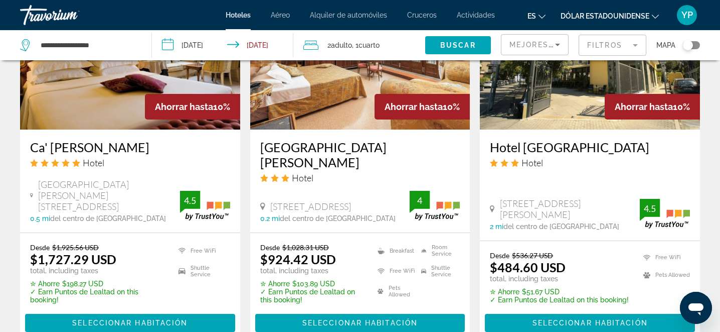  I want to click on del: $1,925.56 USD, so click(75, 247).